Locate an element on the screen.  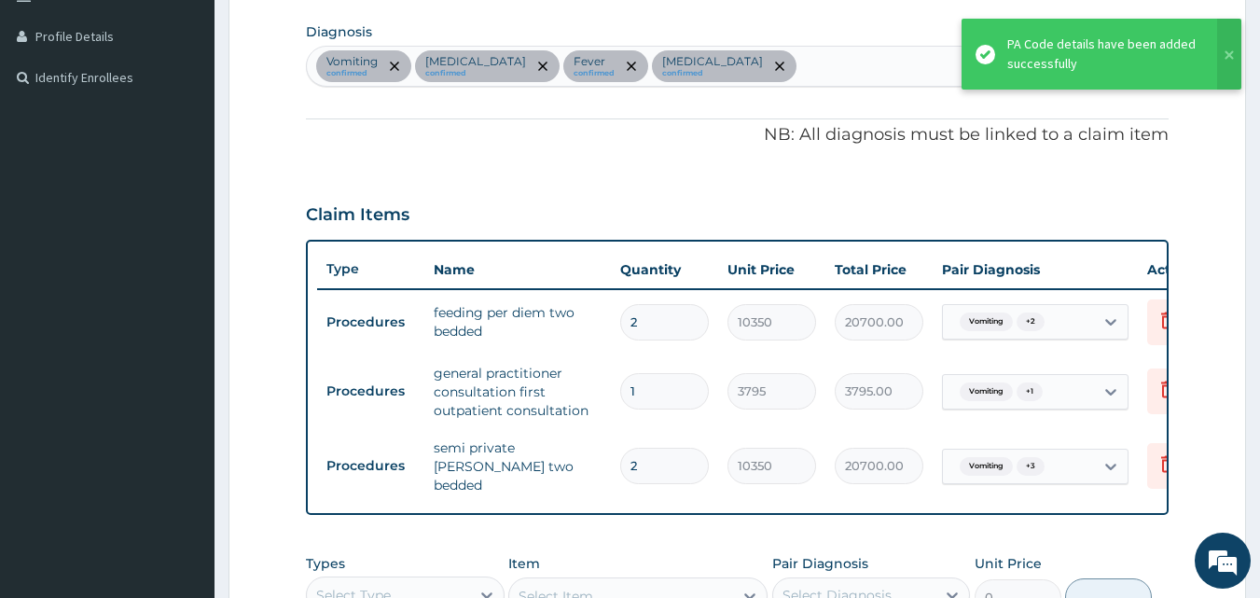
h3: Claim Items is located at coordinates (357, 215).